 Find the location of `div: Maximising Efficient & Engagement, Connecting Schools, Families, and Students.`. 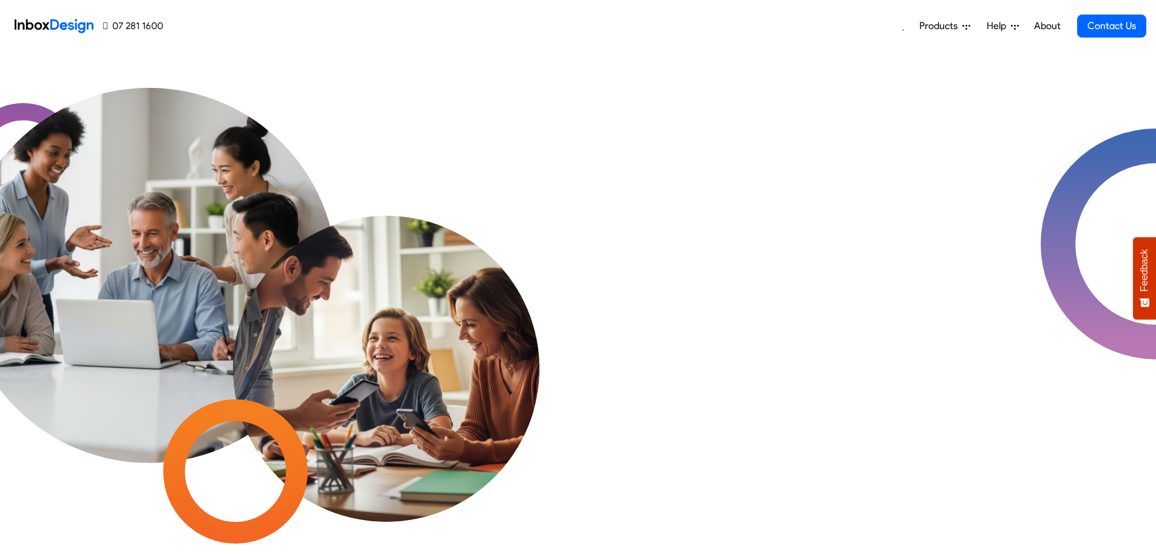

div: Maximising Efficient & Engagement, Connecting Schools, Families, and Students. is located at coordinates (734, 305).